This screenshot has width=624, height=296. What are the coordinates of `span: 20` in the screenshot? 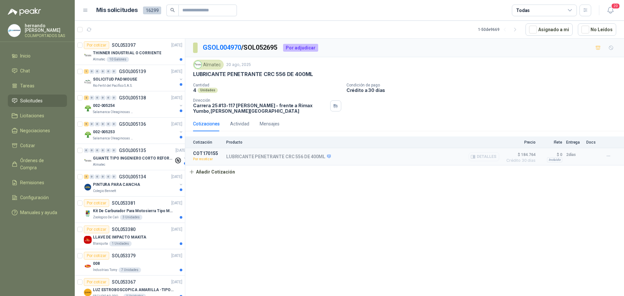 It's located at (615, 6).